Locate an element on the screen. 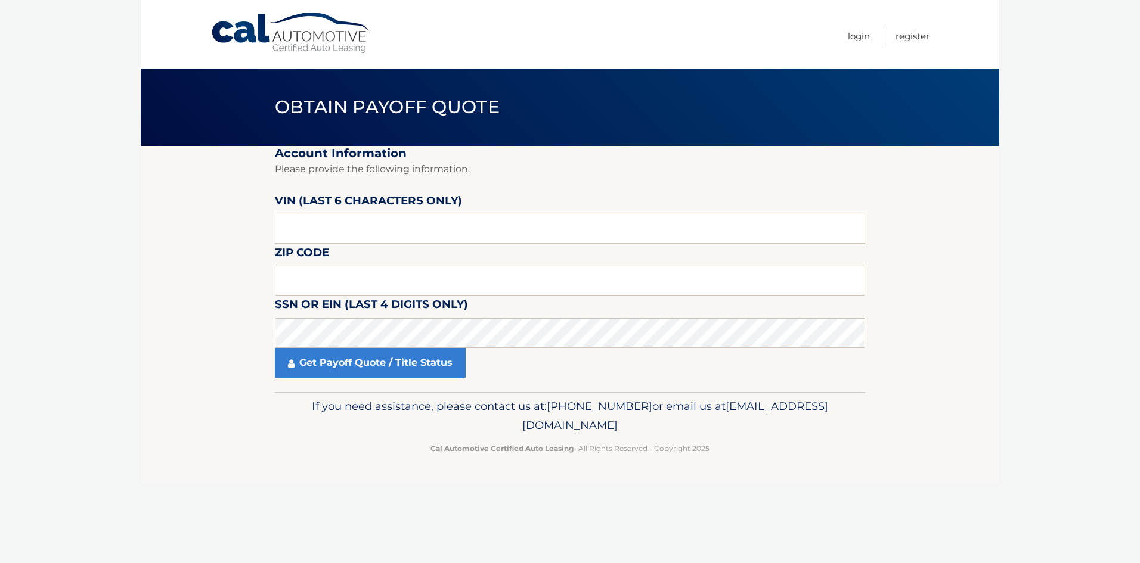 Image resolution: width=1140 pixels, height=563 pixels. h2: Account Information is located at coordinates (570, 153).